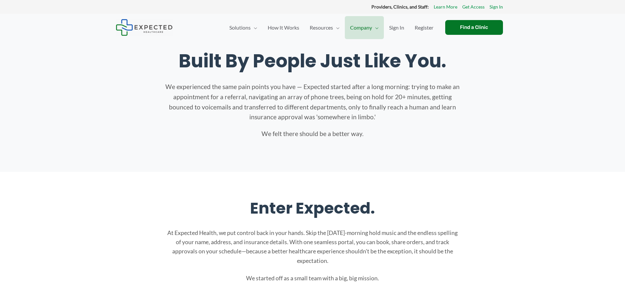 This screenshot has width=625, height=302. I want to click on h1: Built By People Just Like You., so click(313, 61).